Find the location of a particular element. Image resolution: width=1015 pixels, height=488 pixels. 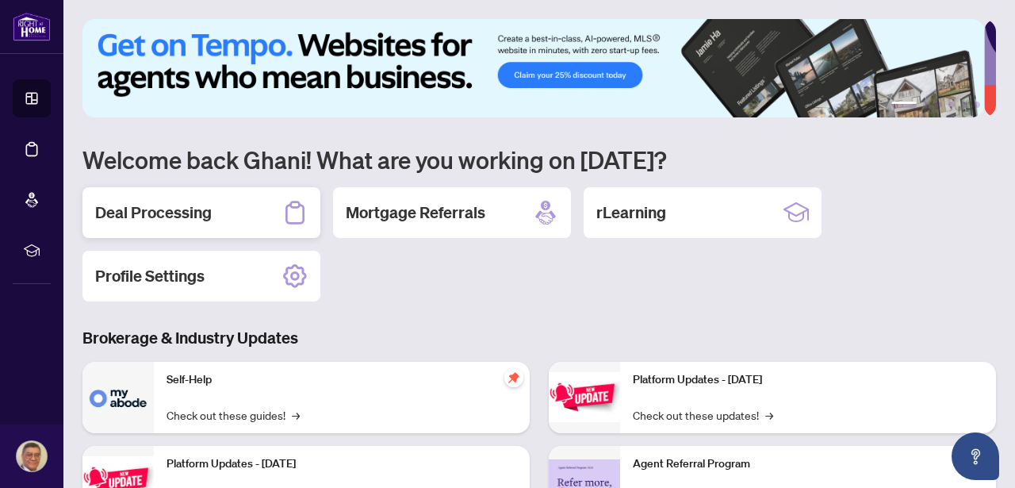

button: 3 is located at coordinates (939, 105).